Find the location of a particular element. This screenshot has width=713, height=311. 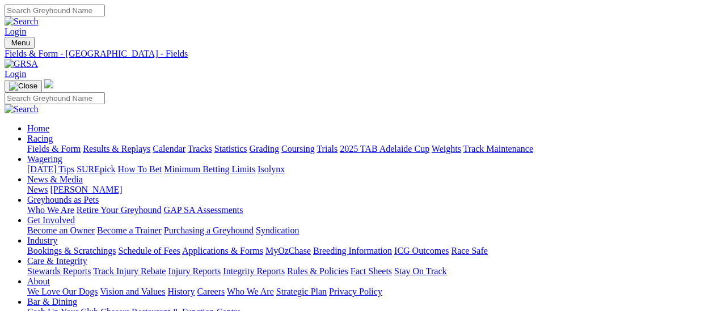

a: Schedule of Fees is located at coordinates (149, 251).